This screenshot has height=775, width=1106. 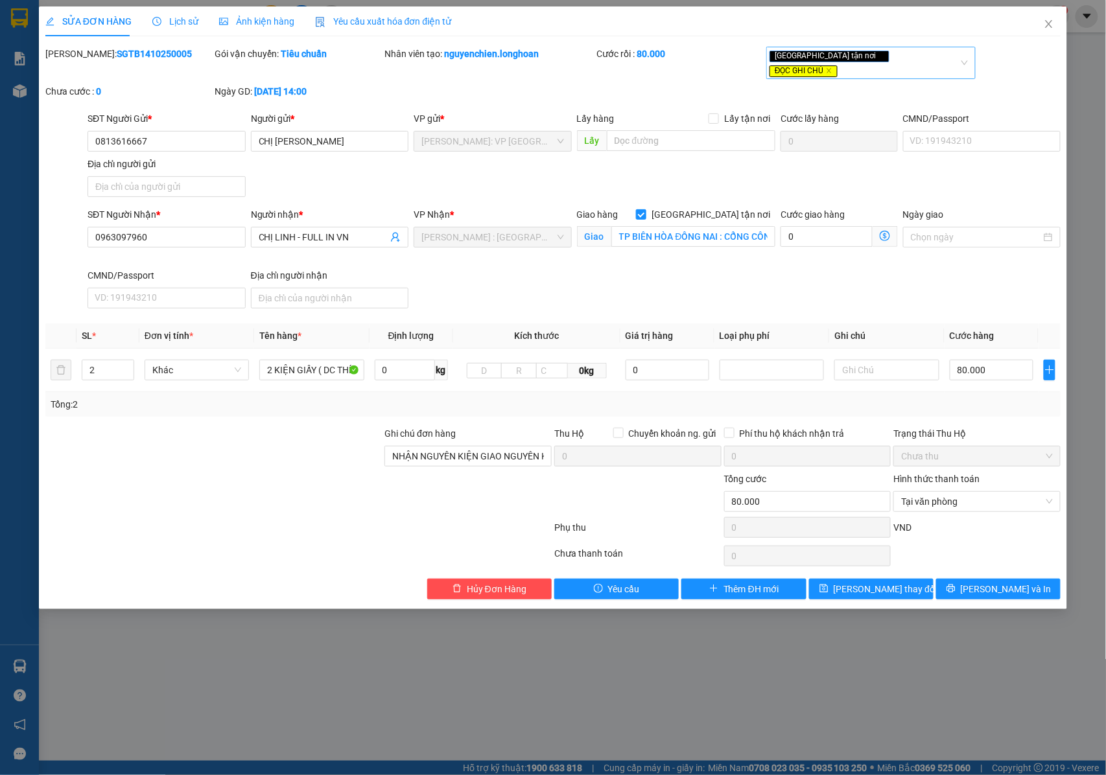 What do you see at coordinates (167, 187) in the screenshot?
I see `input: Địa chỉ của người gửi` at bounding box center [167, 187].